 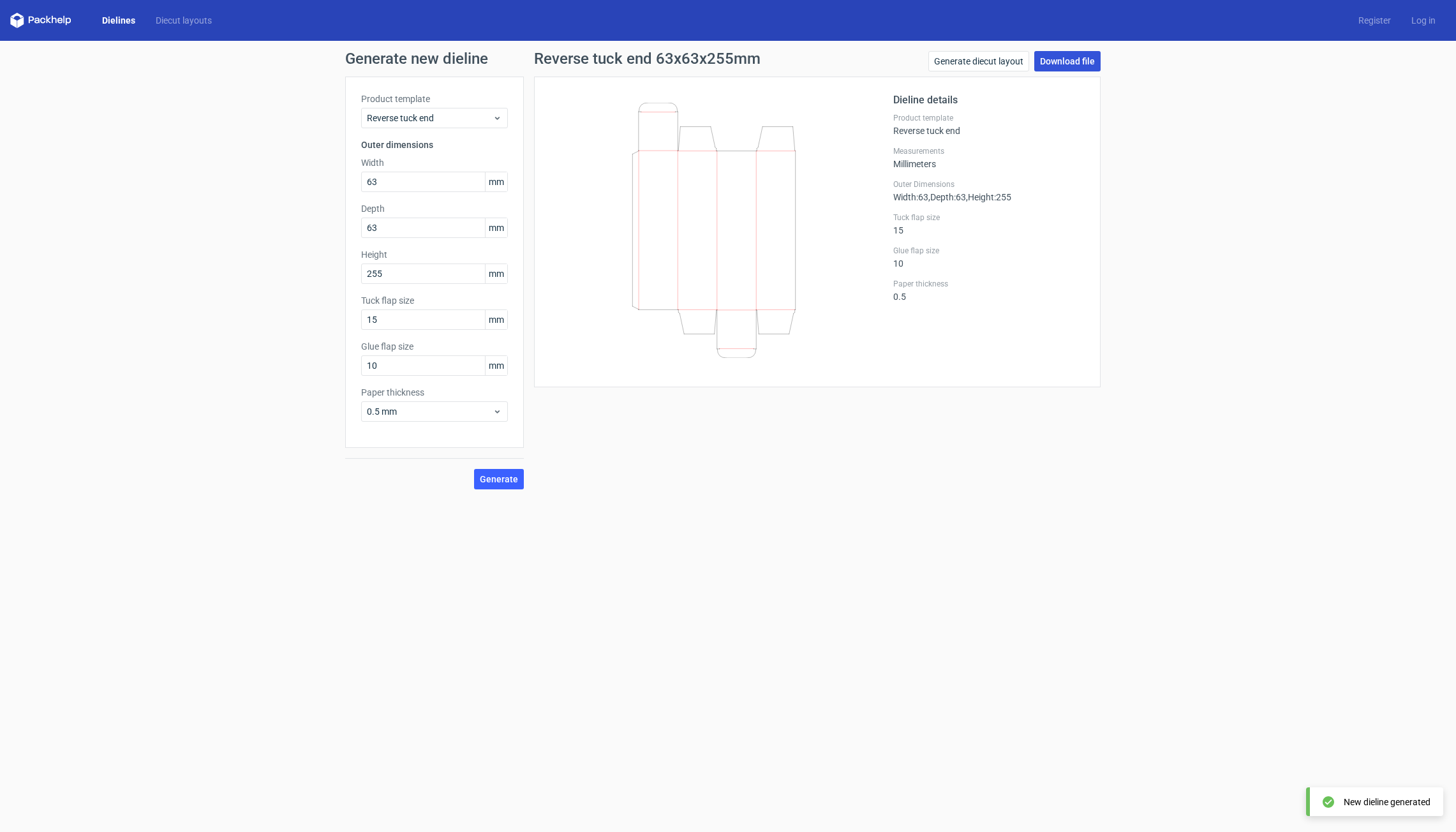 I want to click on h1: Generate new dieline, so click(x=728, y=58).